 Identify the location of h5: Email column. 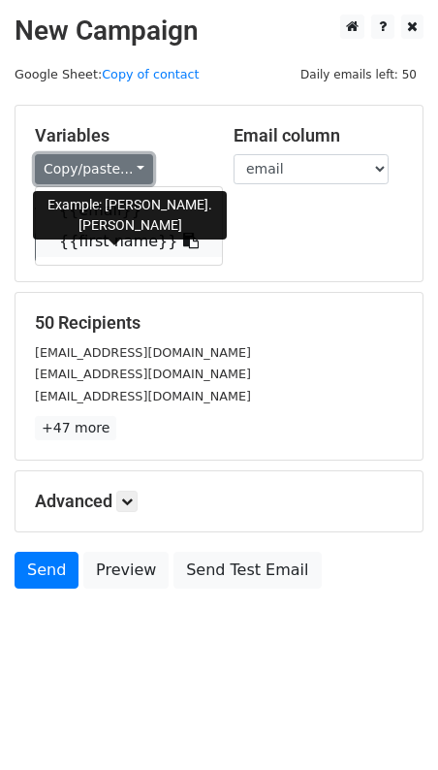
(318, 136).